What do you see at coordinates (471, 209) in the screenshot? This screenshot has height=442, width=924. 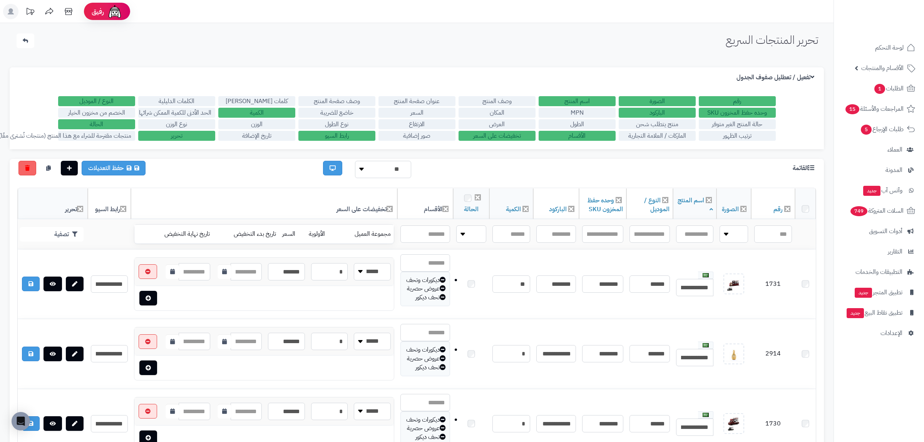 I see `a: الحالة` at bounding box center [471, 209].